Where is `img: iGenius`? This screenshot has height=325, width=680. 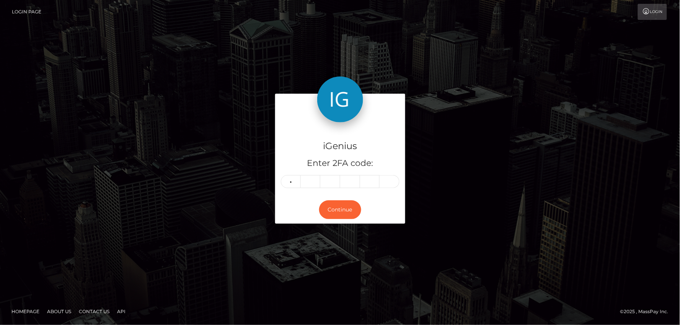 img: iGenius is located at coordinates (340, 100).